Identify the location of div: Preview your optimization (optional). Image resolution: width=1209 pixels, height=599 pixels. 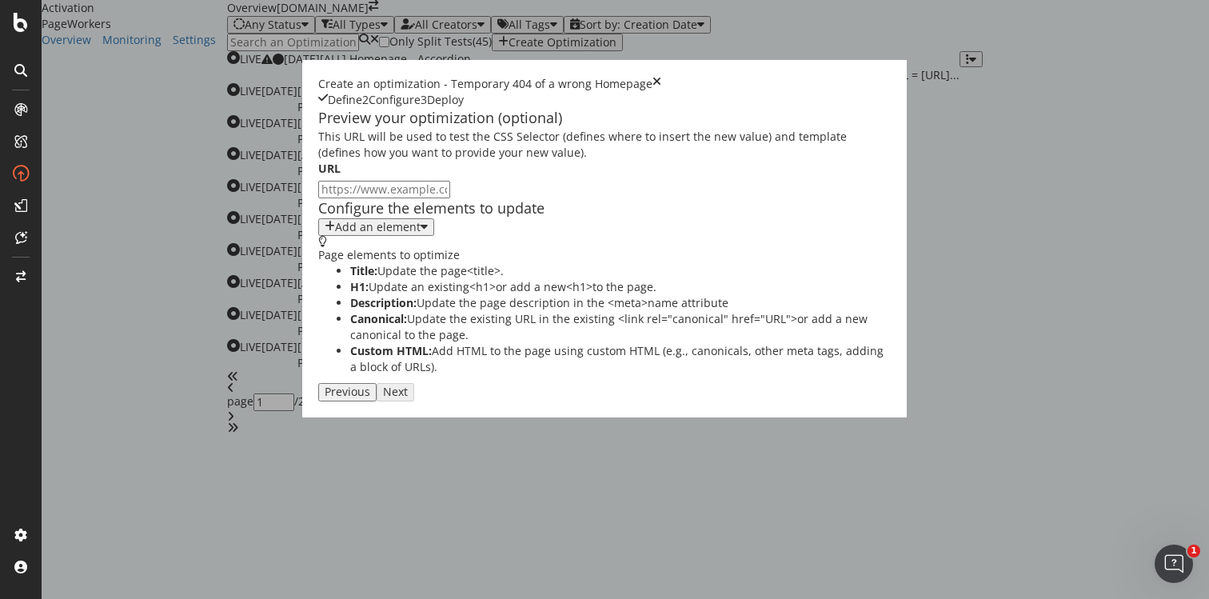
(605, 118).